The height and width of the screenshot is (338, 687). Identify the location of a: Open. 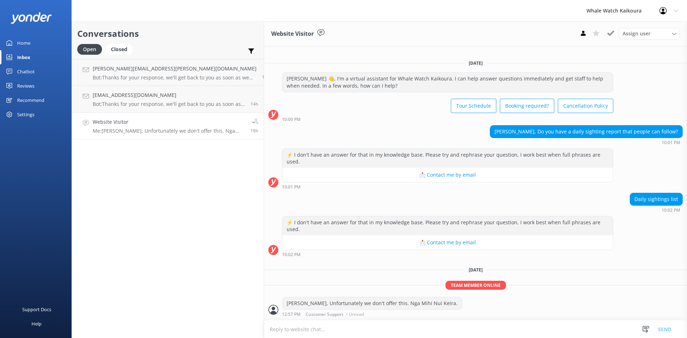
(91, 49).